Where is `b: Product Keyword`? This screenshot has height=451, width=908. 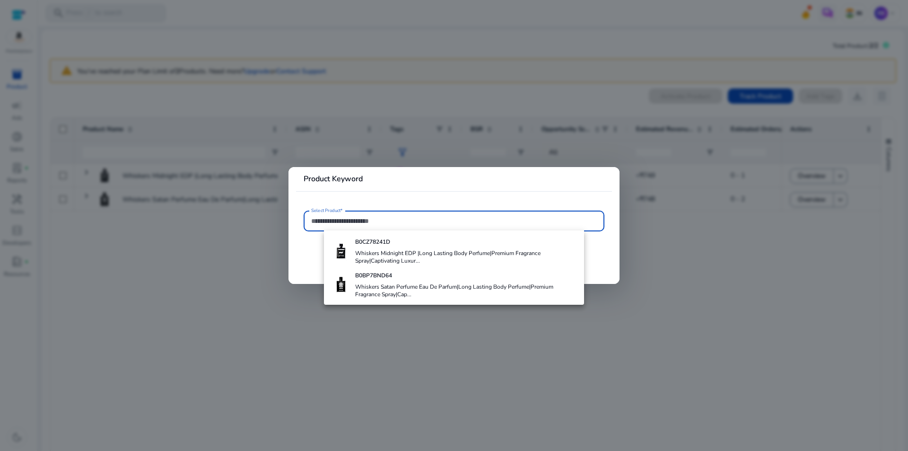
b: Product Keyword is located at coordinates (333, 179).